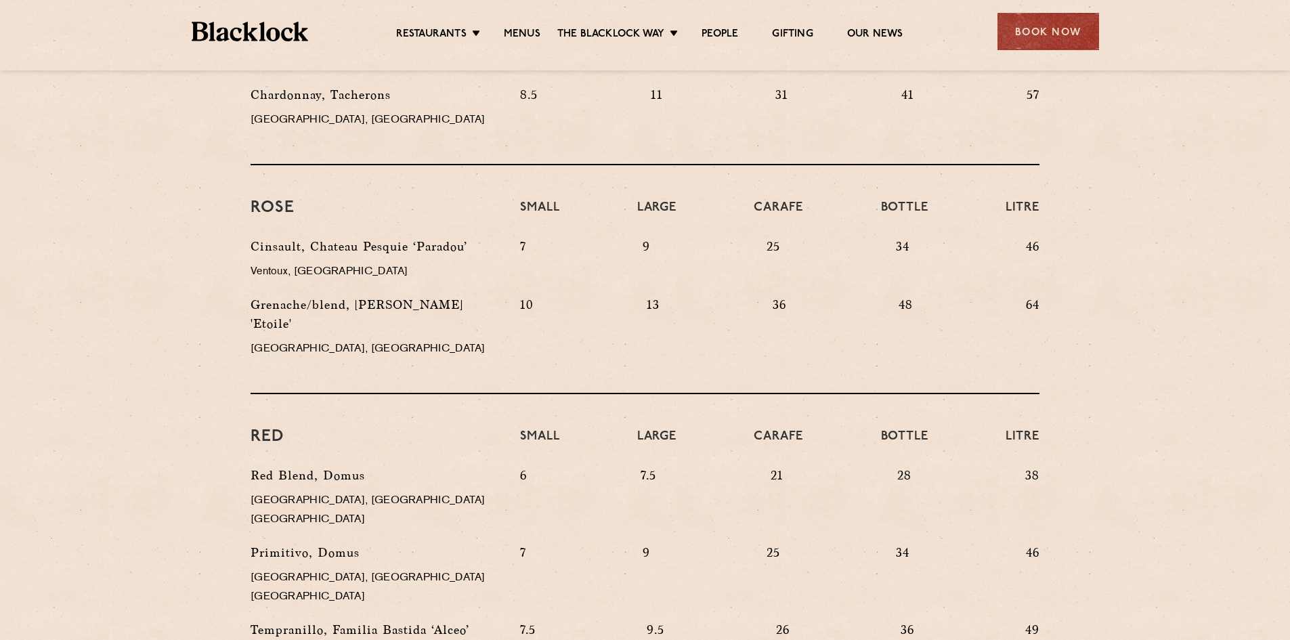  Describe the element at coordinates (875, 35) in the screenshot. I see `a: Our News` at that location.